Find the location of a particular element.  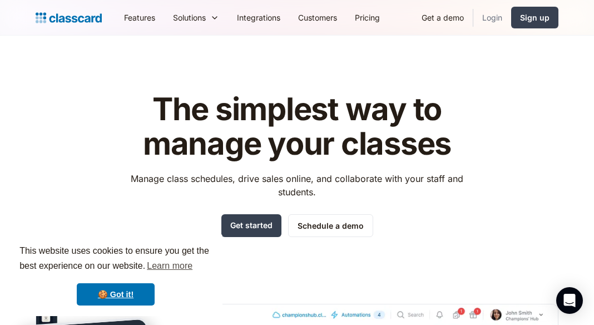

span: This website uses cookies to ensure you get the best experience on our website. is located at coordinates (116, 259).